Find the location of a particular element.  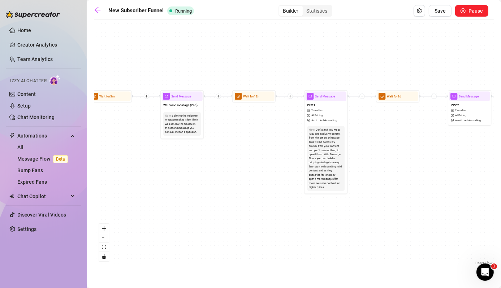

button: zoom out is located at coordinates (104, 238).